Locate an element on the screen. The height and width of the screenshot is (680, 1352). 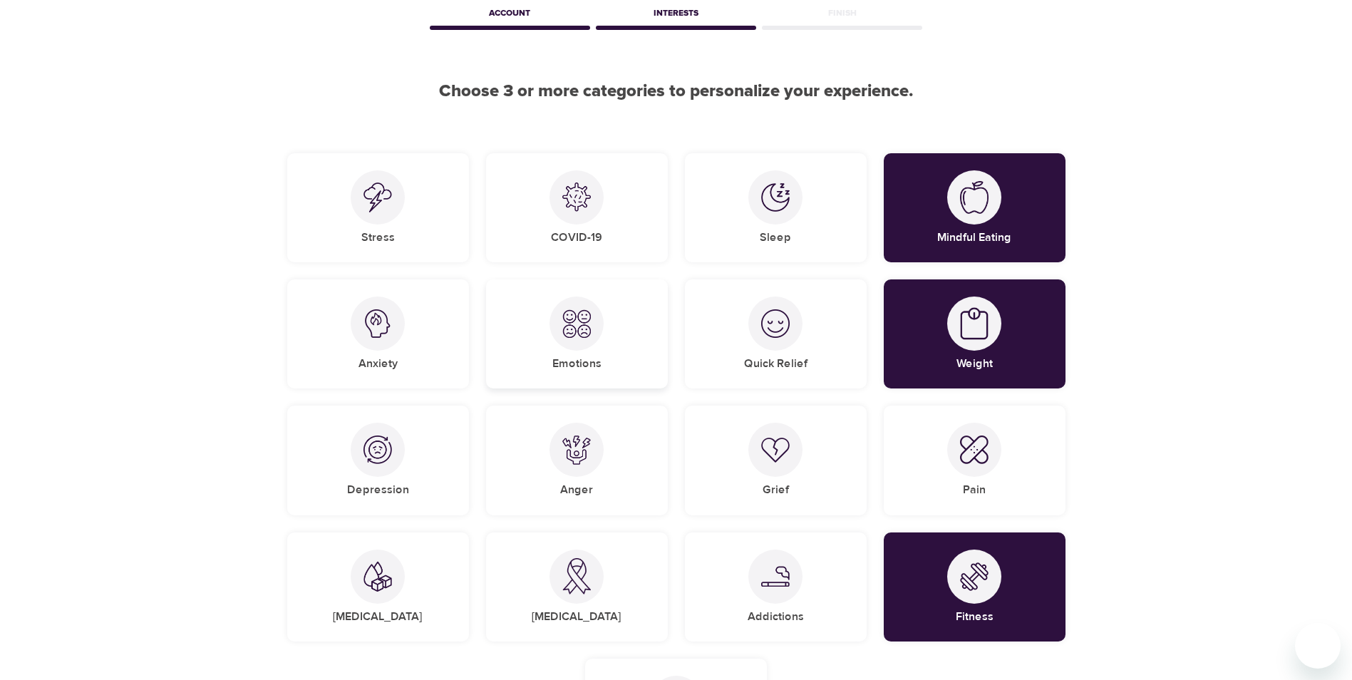
h5: Depression is located at coordinates (378, 489).